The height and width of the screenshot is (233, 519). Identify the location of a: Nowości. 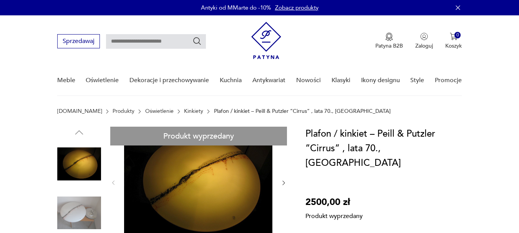
(308, 80).